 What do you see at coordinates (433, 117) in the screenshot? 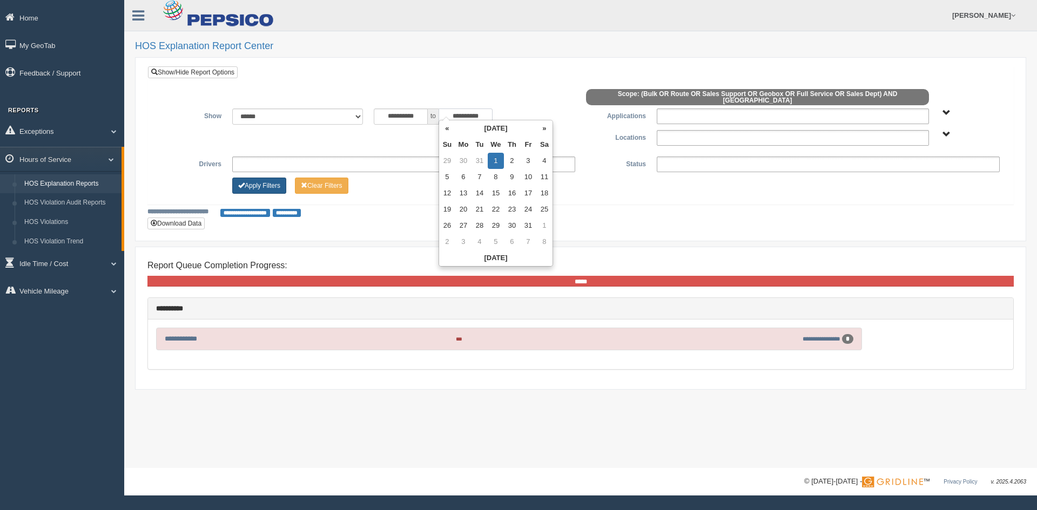
I see `span: to` at bounding box center [433, 117].